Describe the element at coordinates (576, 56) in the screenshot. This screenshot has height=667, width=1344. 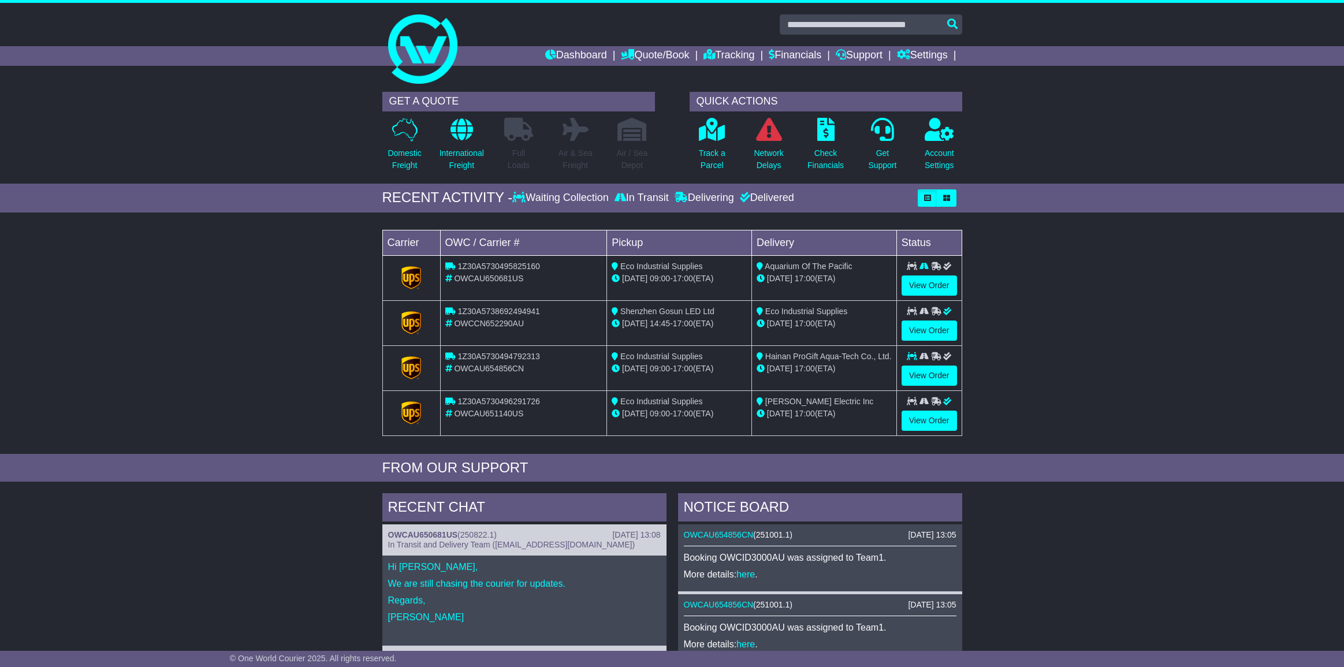
I see `a: Dashboard` at that location.